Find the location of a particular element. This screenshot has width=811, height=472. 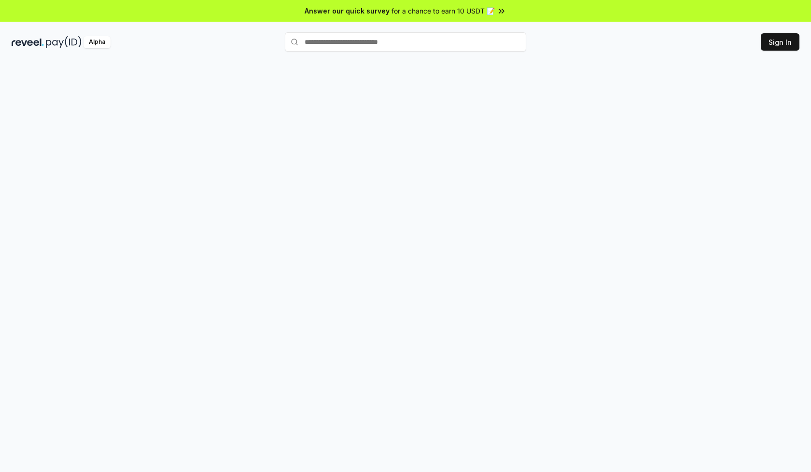

img: reveel_dark is located at coordinates (28, 42).